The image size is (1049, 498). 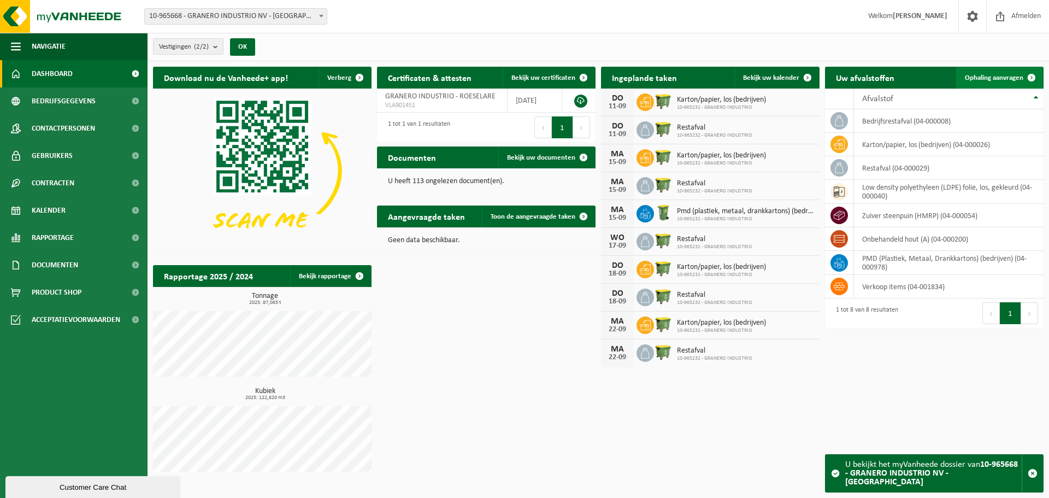 I want to click on h2: Uw afvalstoffen, so click(x=865, y=77).